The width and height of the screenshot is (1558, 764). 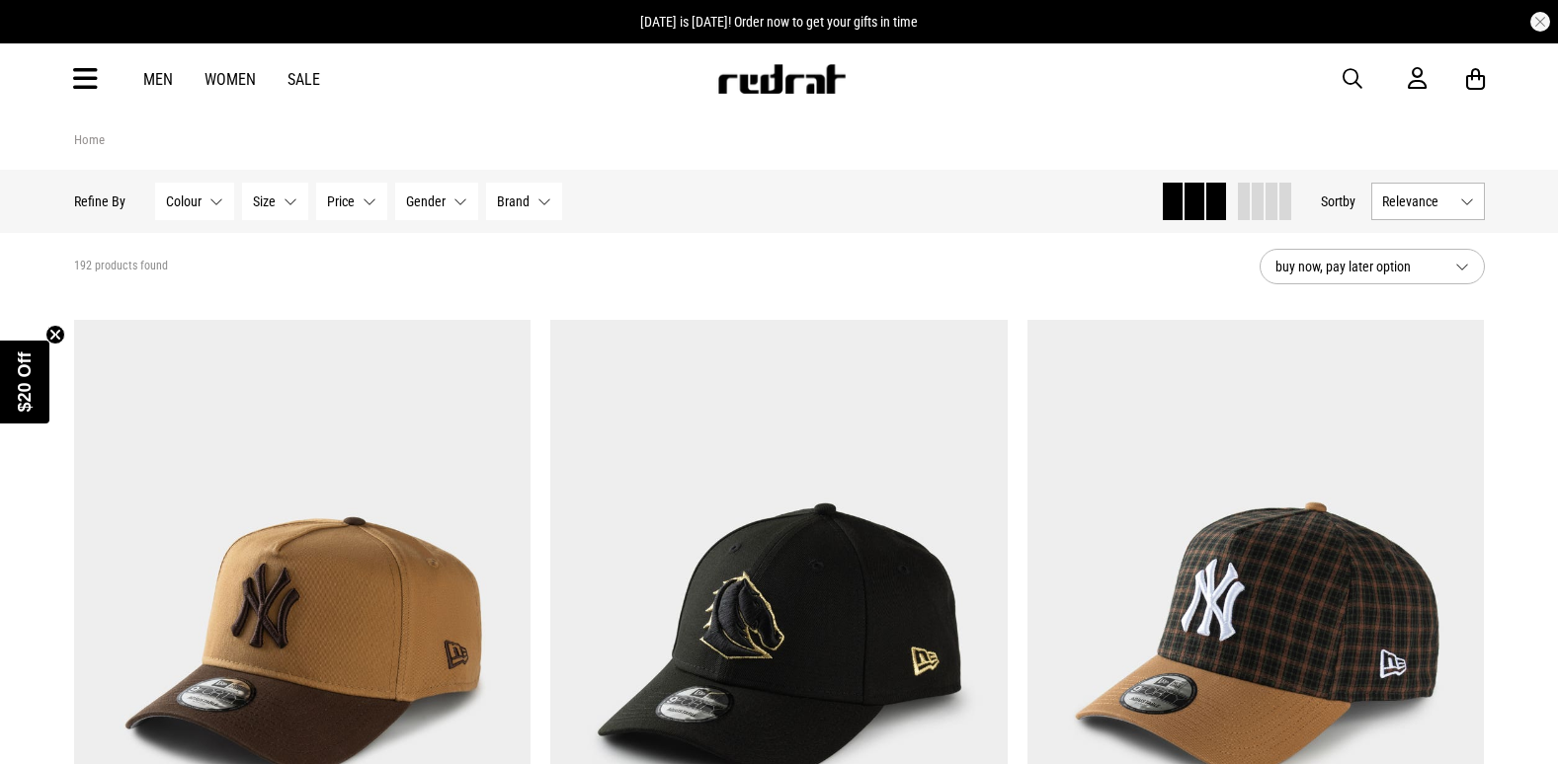 What do you see at coordinates (341, 201) in the screenshot?
I see `span: Price` at bounding box center [341, 201].